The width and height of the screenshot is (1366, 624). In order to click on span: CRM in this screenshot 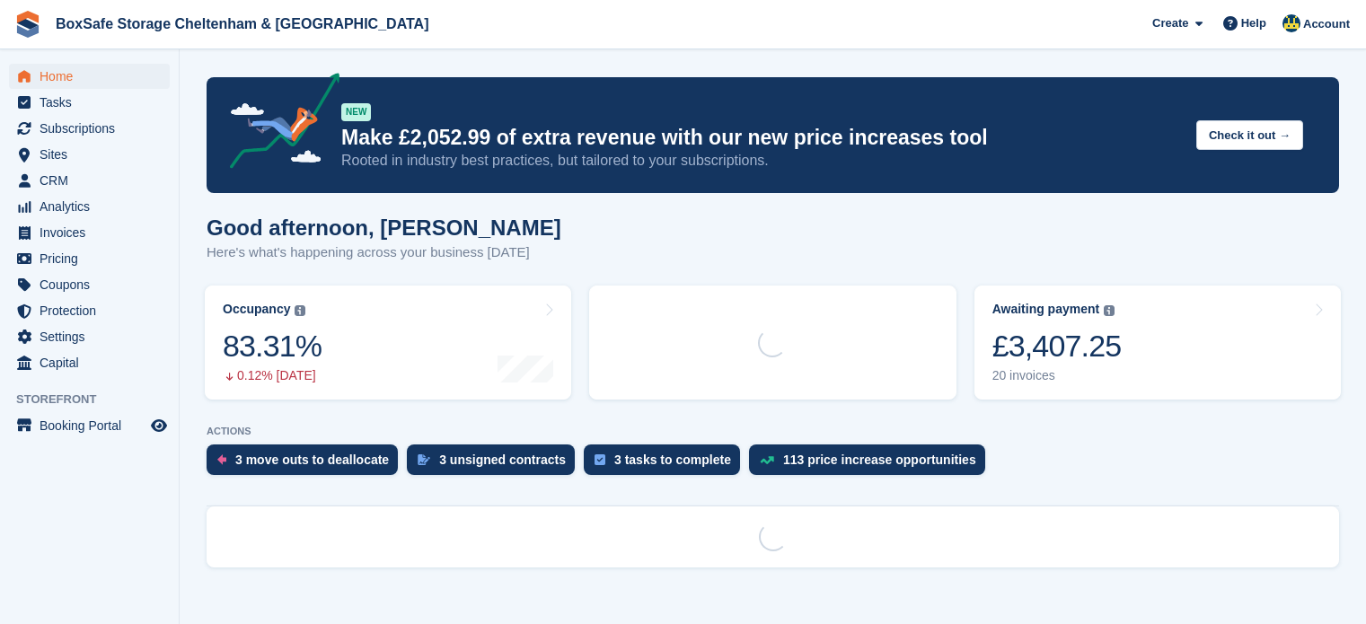, I will do `click(93, 180)`.